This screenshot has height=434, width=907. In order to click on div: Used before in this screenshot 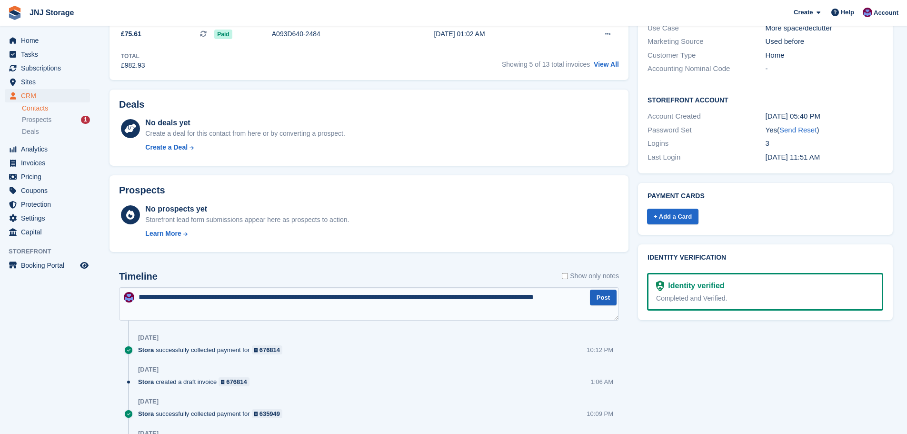, I will do `click(824, 41)`.